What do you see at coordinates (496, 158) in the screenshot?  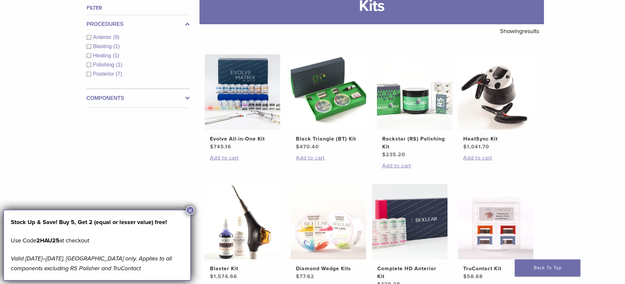 I see `a: Add to cart: “HeatSync Kit”` at bounding box center [496, 158].